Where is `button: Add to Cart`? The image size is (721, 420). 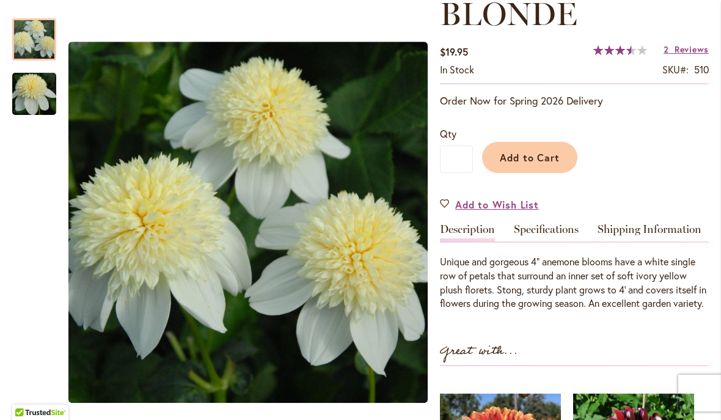
button: Add to Cart is located at coordinates (530, 157).